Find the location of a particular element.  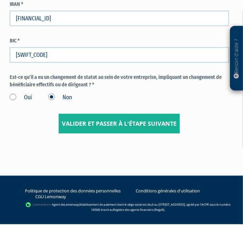

p: Besoin d'aide ? is located at coordinates (236, 59).